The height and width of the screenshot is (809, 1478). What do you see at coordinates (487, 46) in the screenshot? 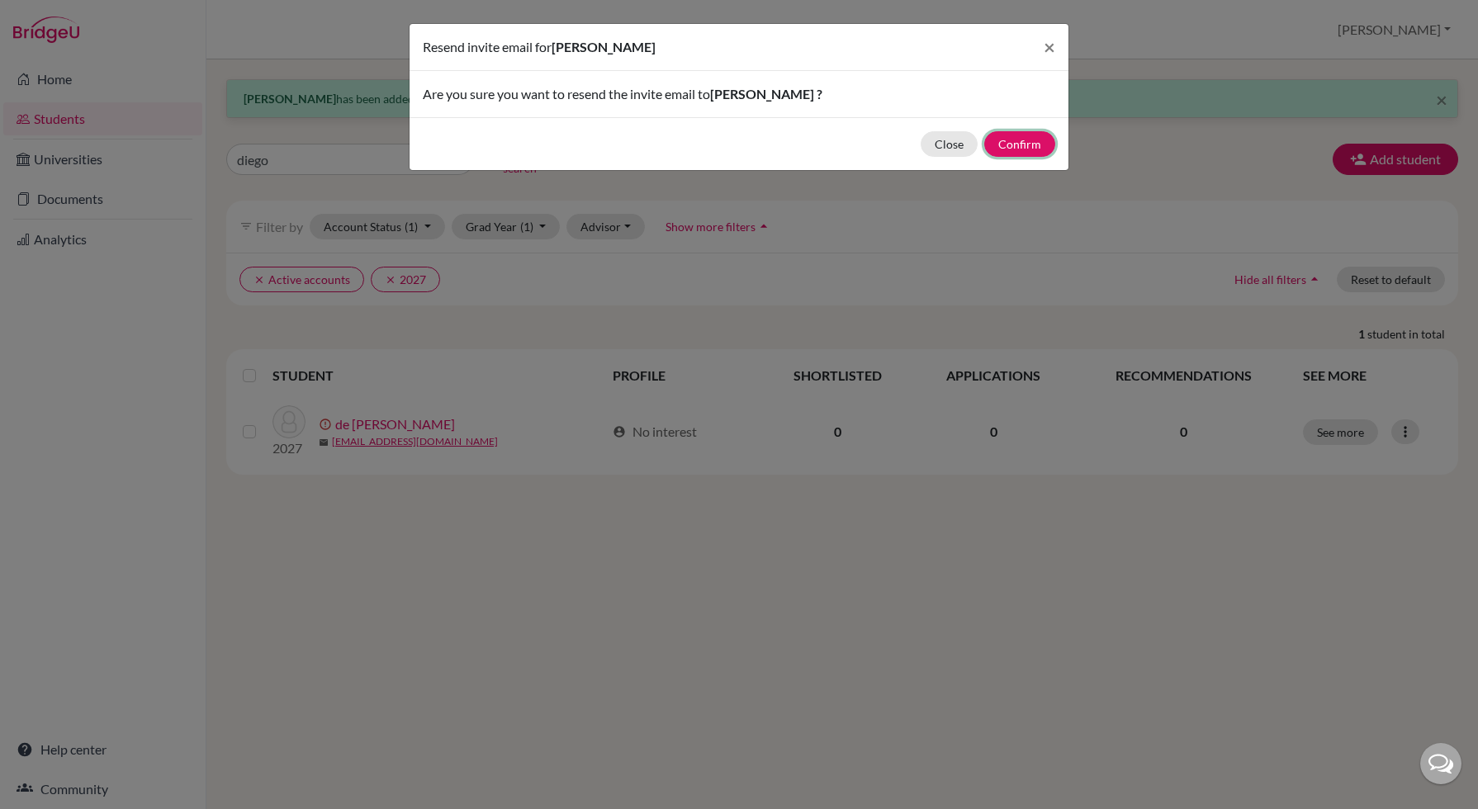
I see `span: Resend invite email for` at bounding box center [487, 46].